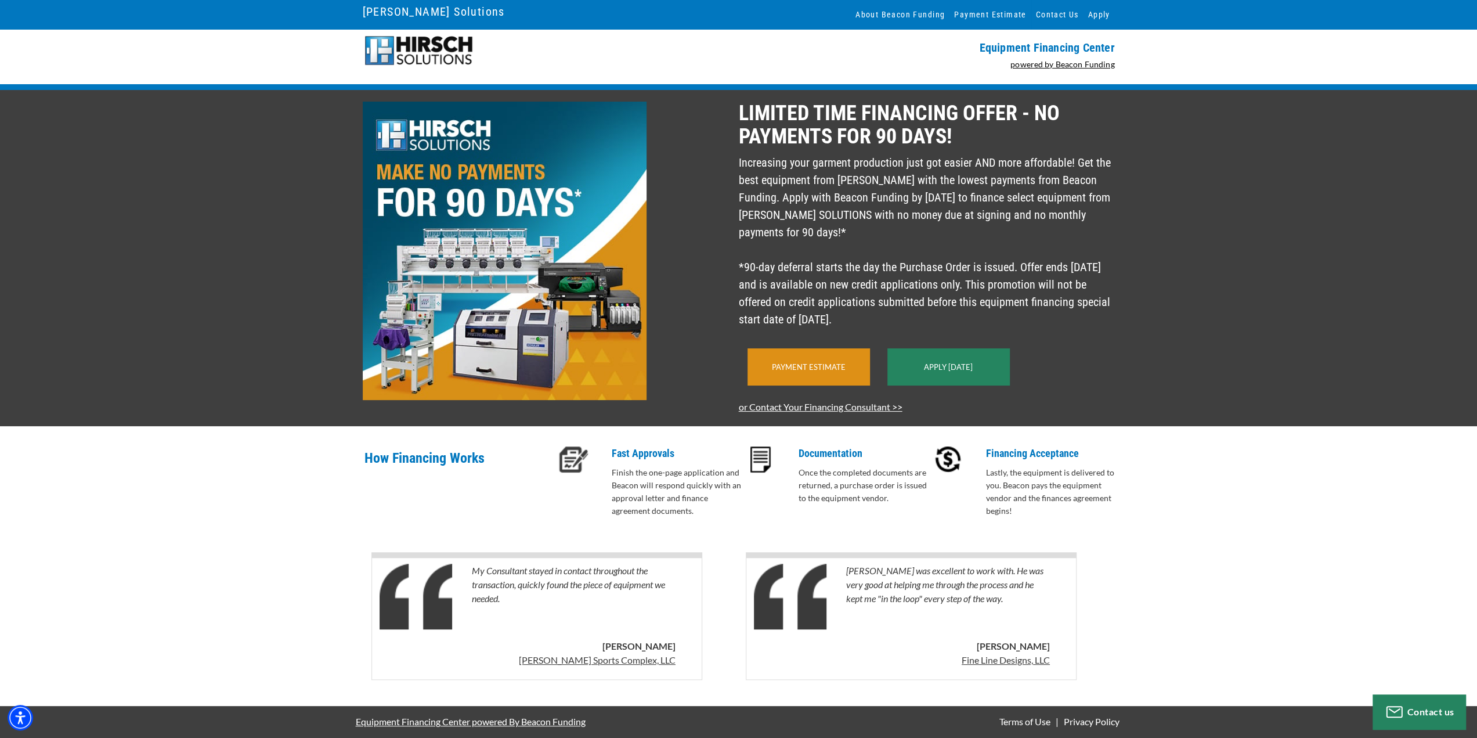  Describe the element at coordinates (808, 367) in the screenshot. I see `a: Payment Estimate` at that location.